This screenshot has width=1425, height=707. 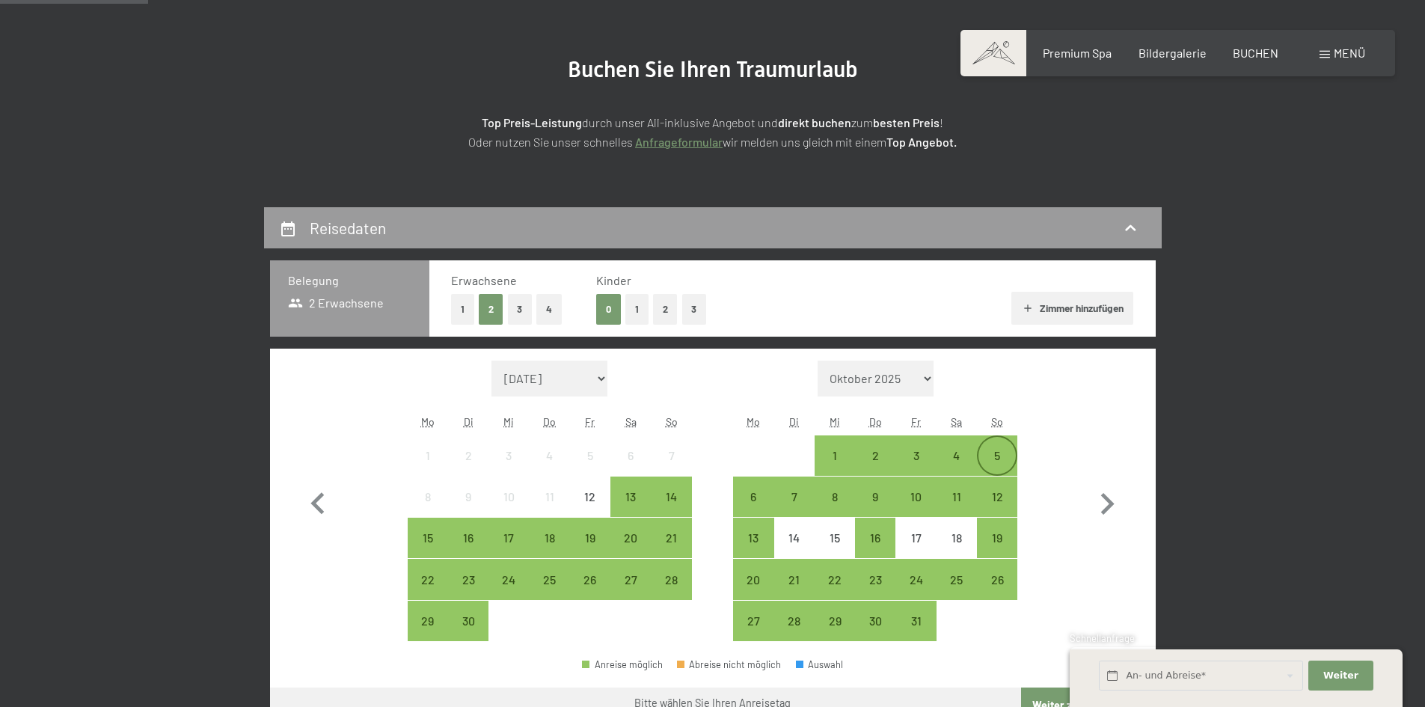 I want to click on strong: Top Preis-Leistung, so click(x=532, y=122).